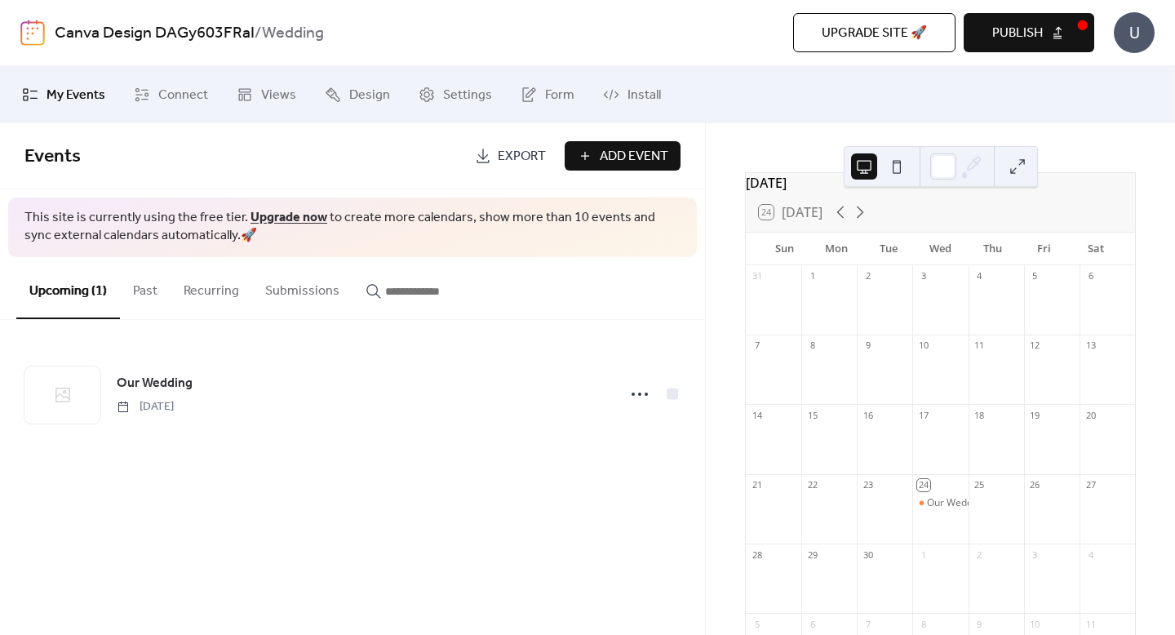 This screenshot has height=635, width=1175. What do you see at coordinates (756, 485) in the screenshot?
I see `div: 21` at bounding box center [756, 485].